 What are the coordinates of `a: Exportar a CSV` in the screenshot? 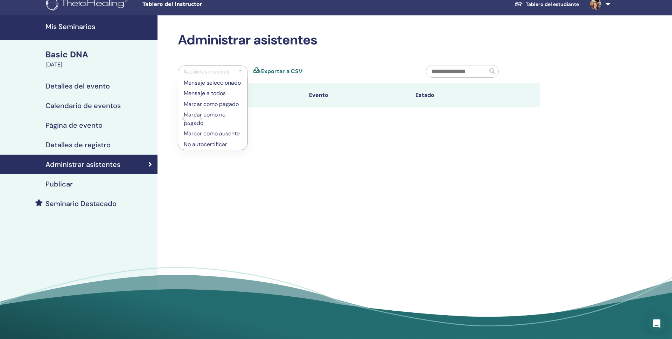 It's located at (282, 71).